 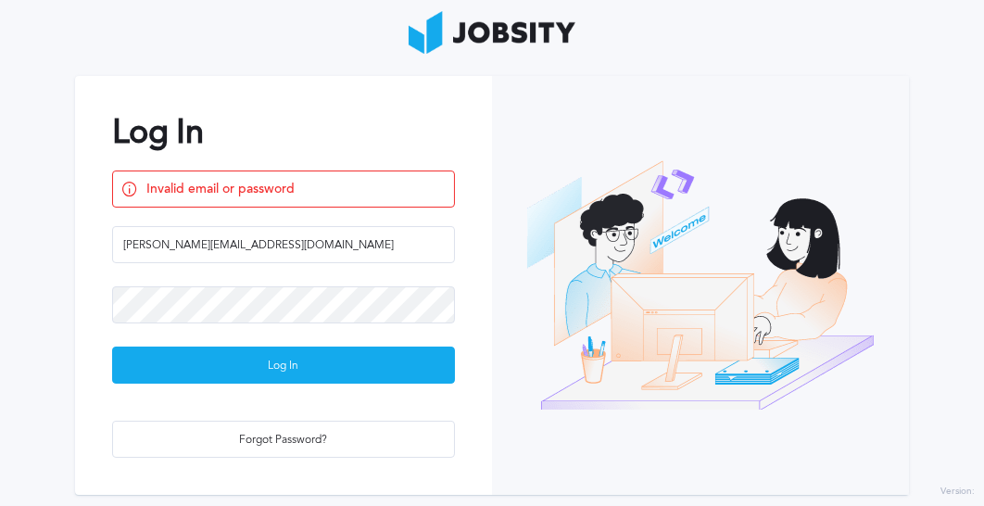 What do you see at coordinates (433, 305) in the screenshot?
I see `keeper-lock: Open Keeper Popup` at bounding box center [433, 305].